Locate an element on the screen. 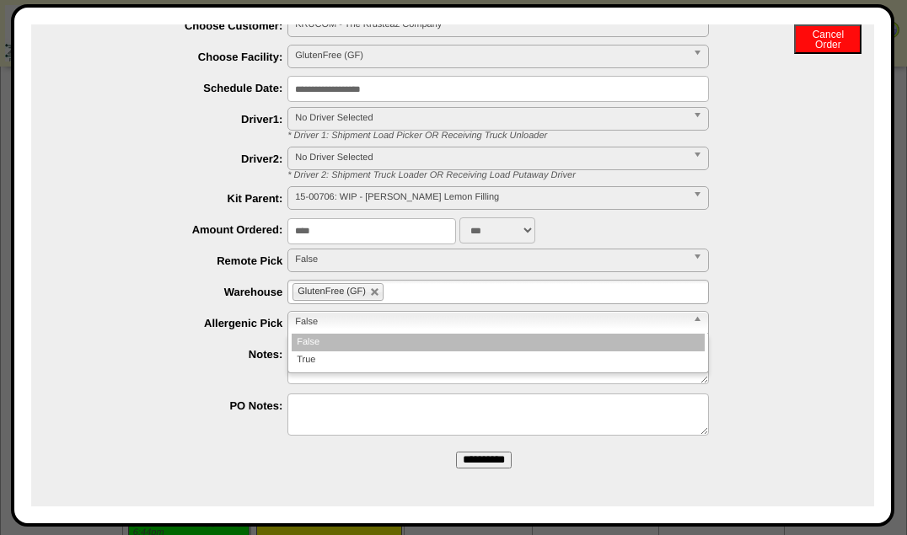 Image resolution: width=907 pixels, height=535 pixels. label: Kit Parent: is located at coordinates (176, 198).